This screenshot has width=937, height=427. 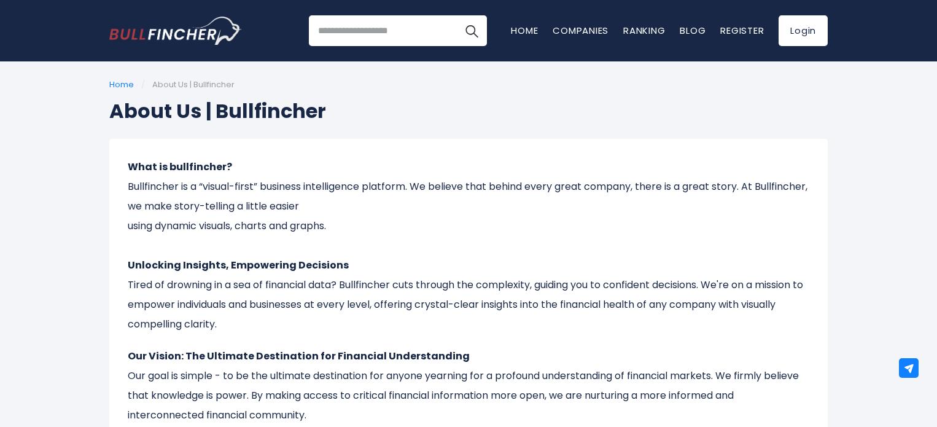 I want to click on a: Companies, so click(x=580, y=30).